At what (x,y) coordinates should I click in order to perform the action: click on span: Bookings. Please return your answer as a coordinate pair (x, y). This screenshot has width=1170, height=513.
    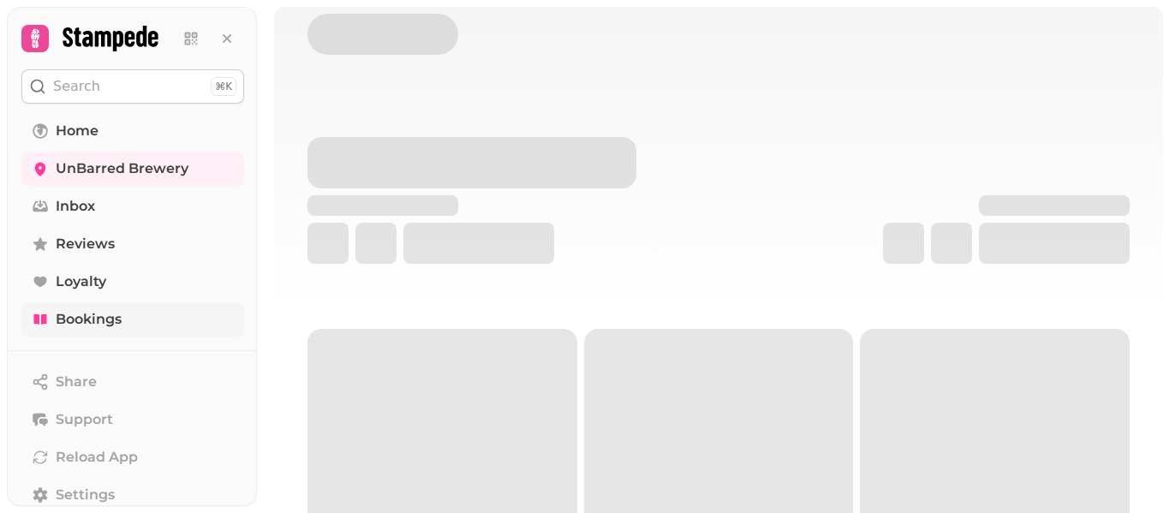
    Looking at the image, I should click on (88, 319).